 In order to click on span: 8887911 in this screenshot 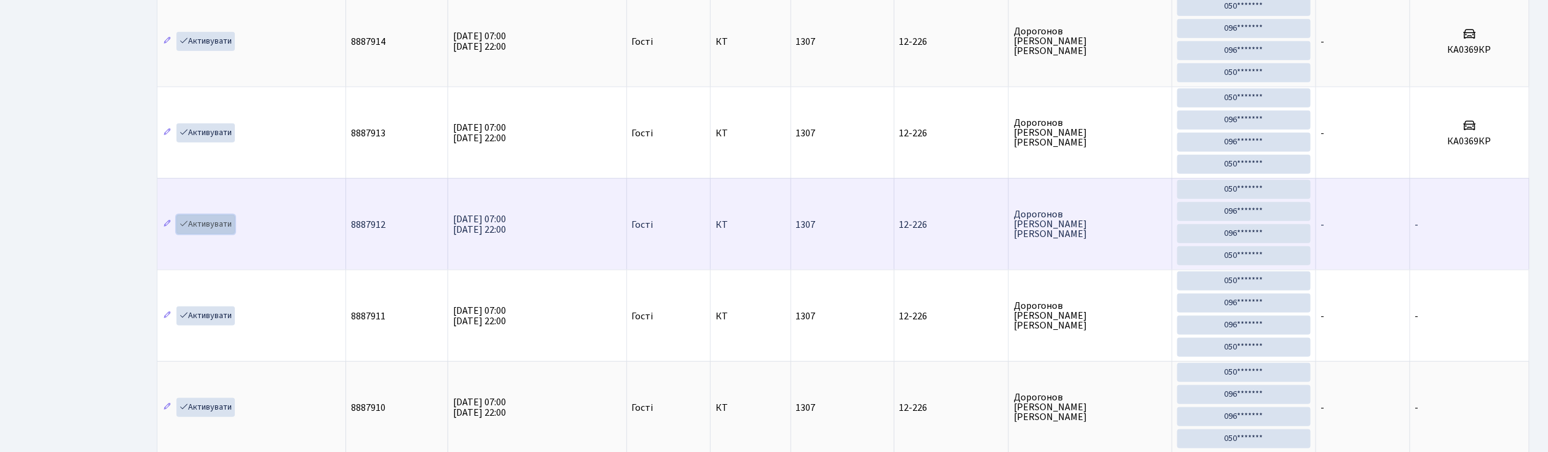, I will do `click(368, 317)`.